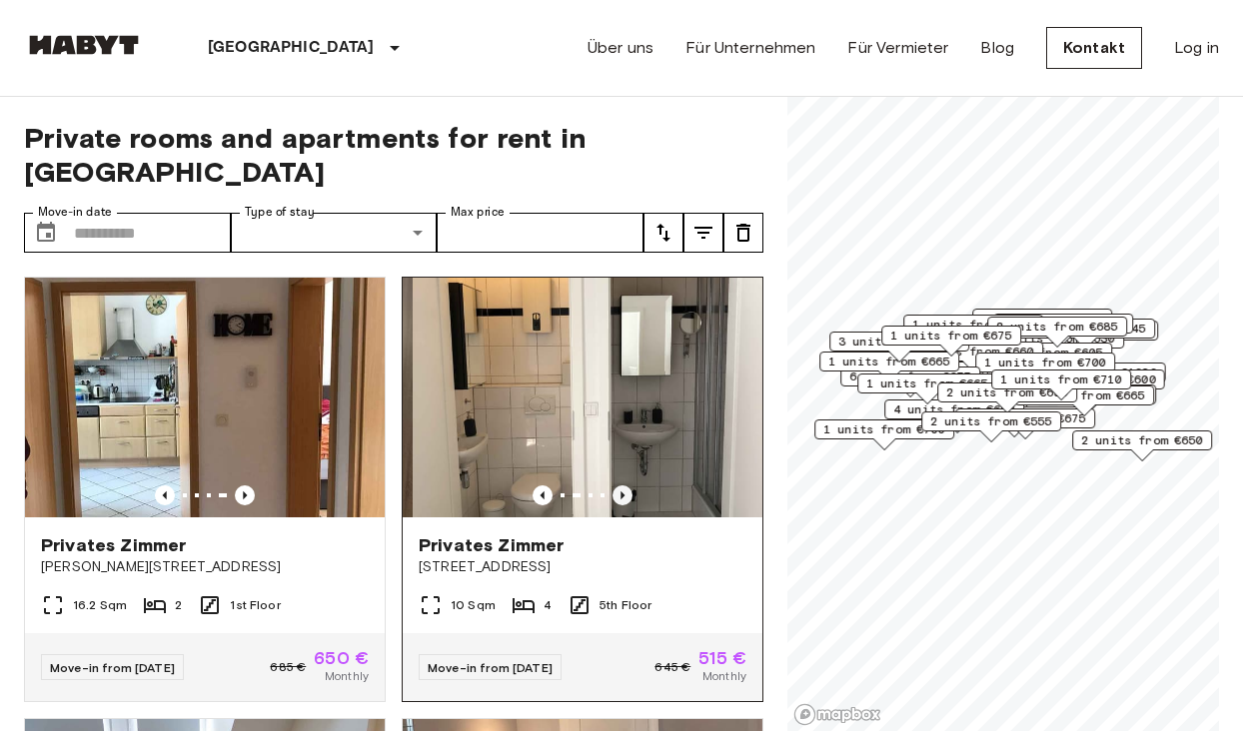  Describe the element at coordinates (1094, 48) in the screenshot. I see `a: Kontakt` at that location.